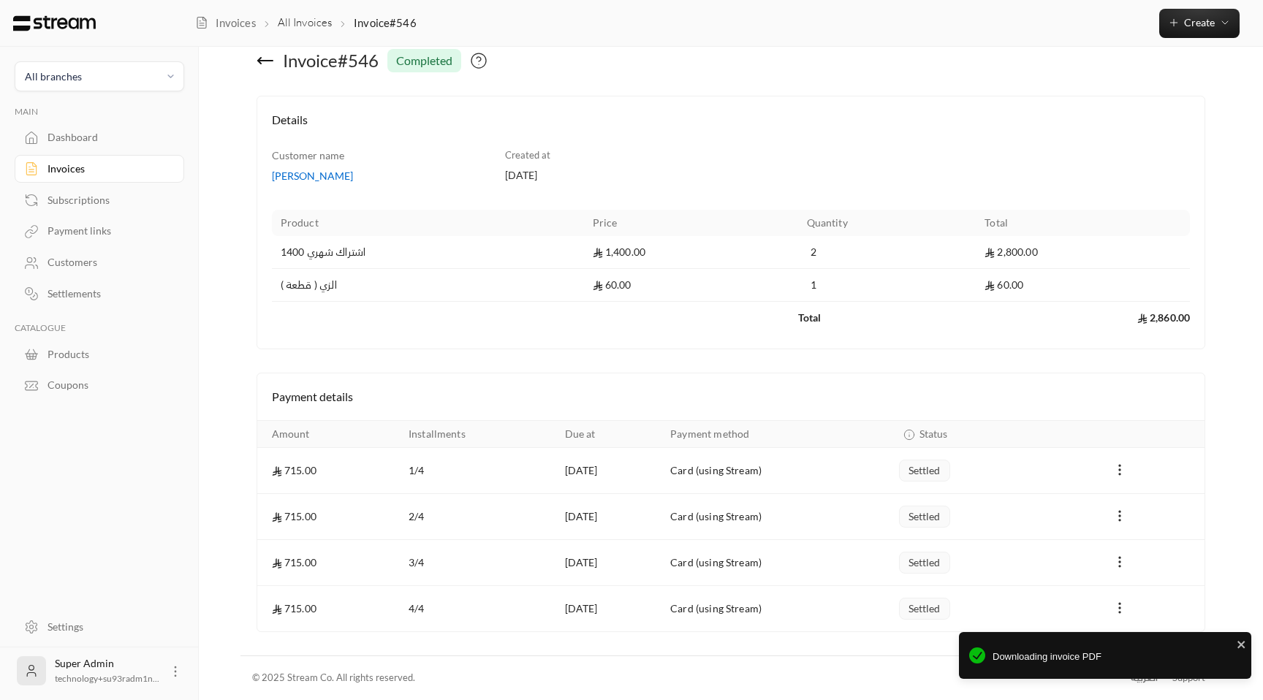 This screenshot has height=700, width=1263. Describe the element at coordinates (1242, 644) in the screenshot. I see `button: close` at that location.